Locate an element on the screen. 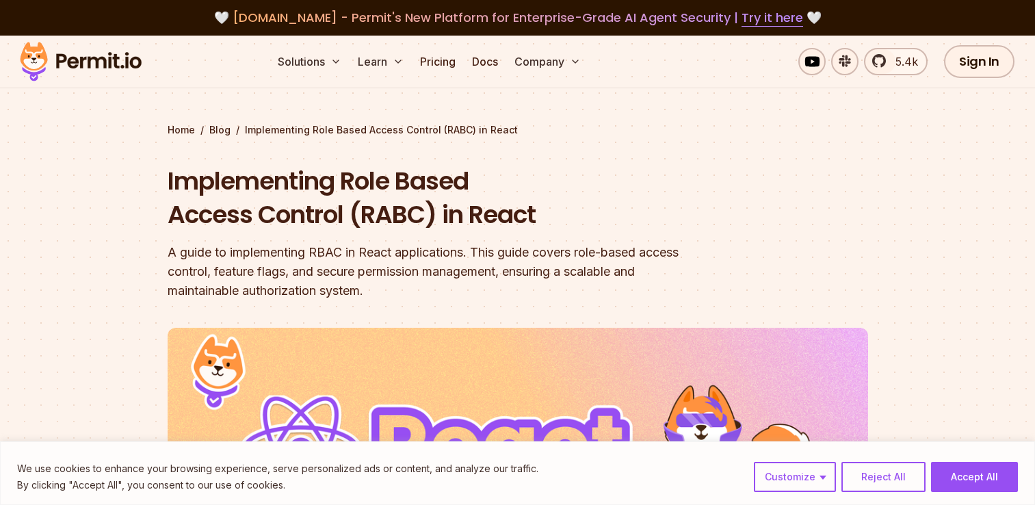  a: Docs is located at coordinates (485, 62).